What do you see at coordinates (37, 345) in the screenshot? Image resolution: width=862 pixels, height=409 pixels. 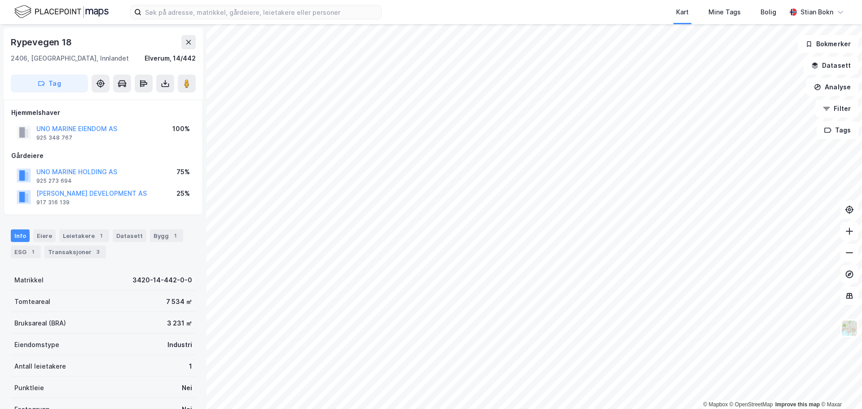 I see `div: Eiendomstype` at bounding box center [37, 345].